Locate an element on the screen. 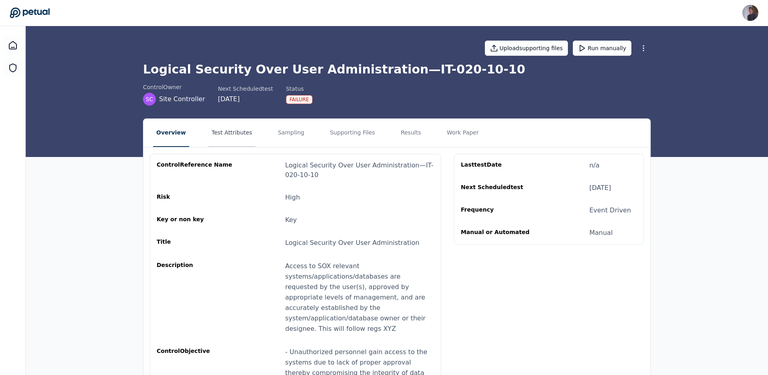  div: Title is located at coordinates (195, 243).